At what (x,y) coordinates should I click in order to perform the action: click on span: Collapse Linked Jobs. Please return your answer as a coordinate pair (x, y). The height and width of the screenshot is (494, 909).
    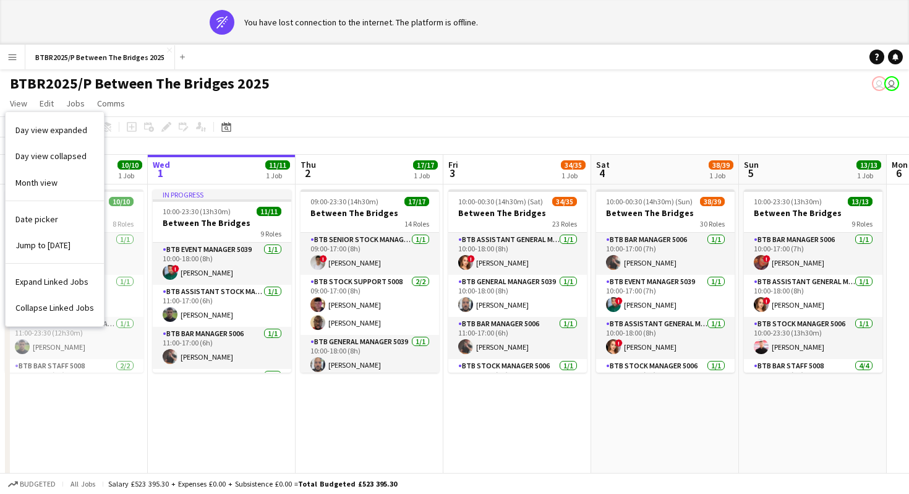
    Looking at the image, I should click on (54, 307).